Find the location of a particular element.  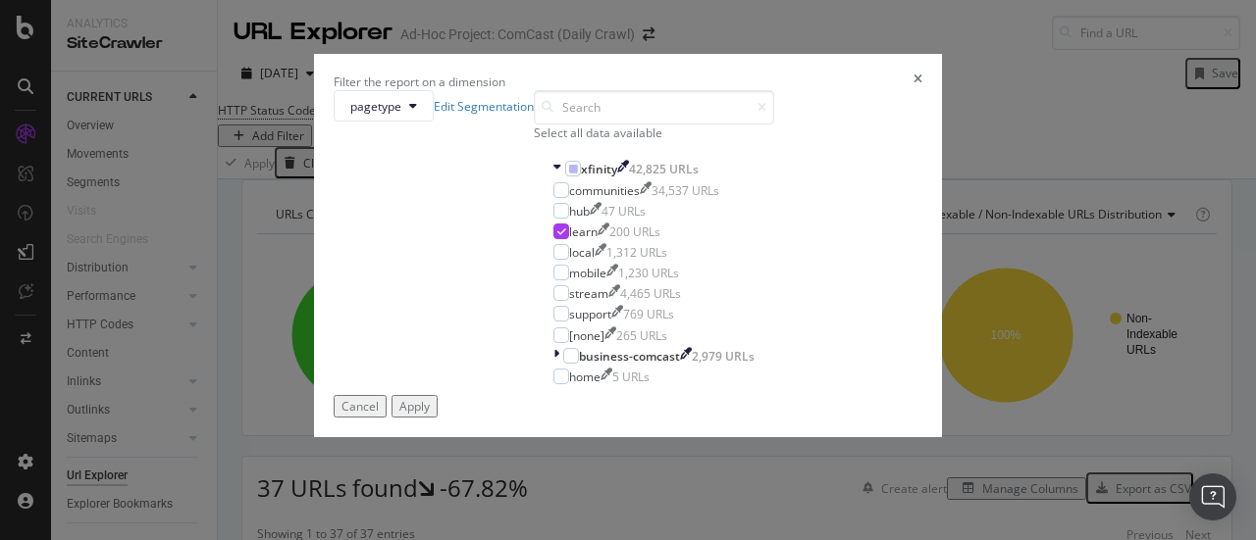

div: communities is located at coordinates (604, 190).